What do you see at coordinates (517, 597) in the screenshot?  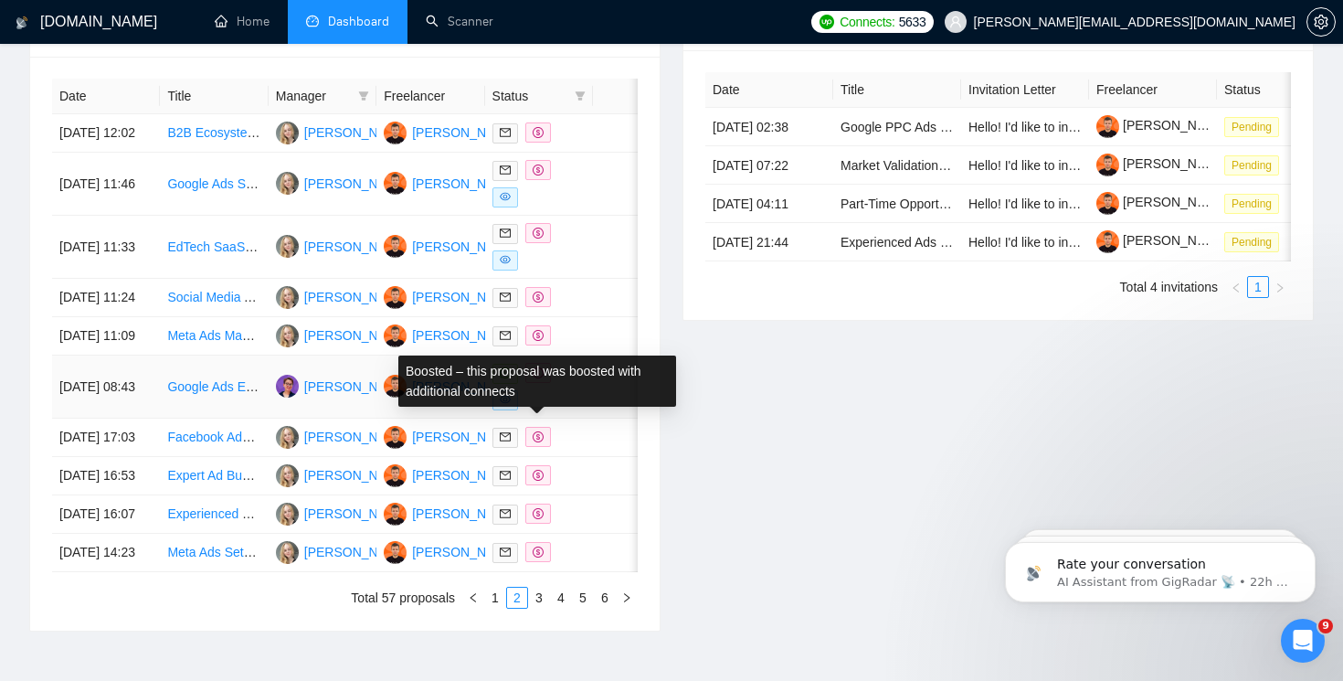 I see `a: 2` at bounding box center [517, 597].